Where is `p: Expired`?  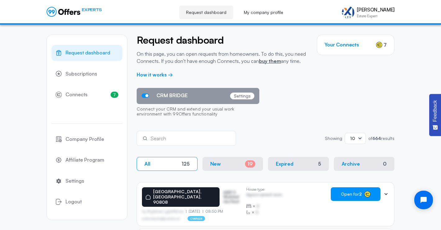 p: Expired is located at coordinates (284, 164).